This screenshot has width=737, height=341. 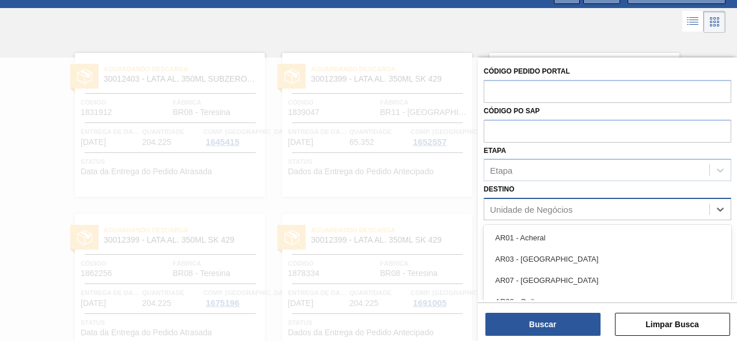 What do you see at coordinates (511, 111) in the screenshot?
I see `font: Código PO SAP` at bounding box center [511, 111].